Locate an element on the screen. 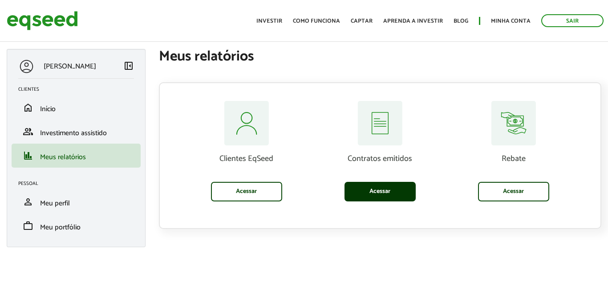 Image resolution: width=608 pixels, height=285 pixels. a: groupInvestimento assistido is located at coordinates (76, 132).